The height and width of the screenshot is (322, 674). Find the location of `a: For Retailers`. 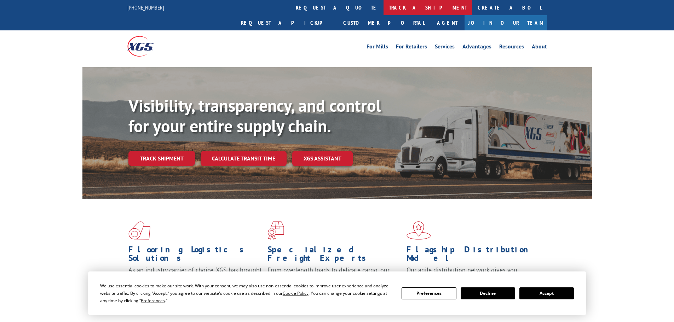

a: For Retailers is located at coordinates (411, 48).